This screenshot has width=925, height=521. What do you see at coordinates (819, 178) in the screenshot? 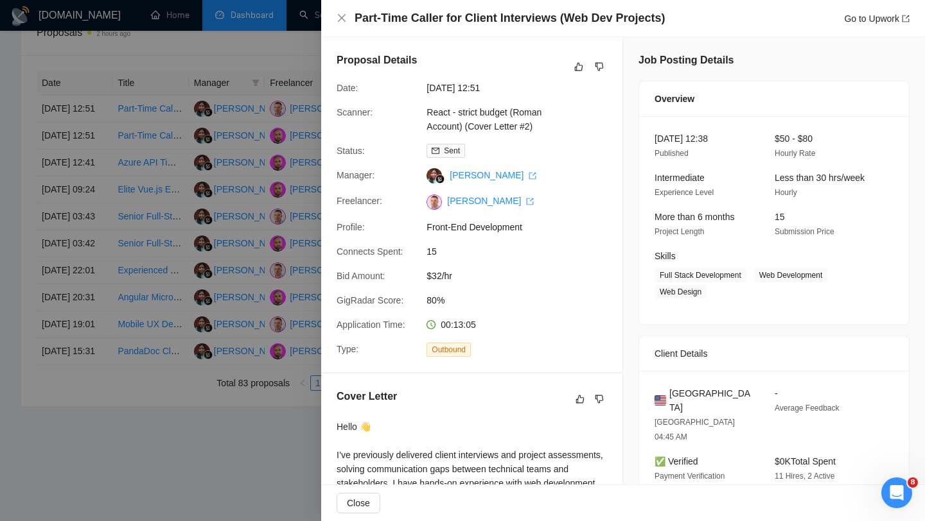
I see `span: Less than 30 hrs/week` at bounding box center [819, 178].